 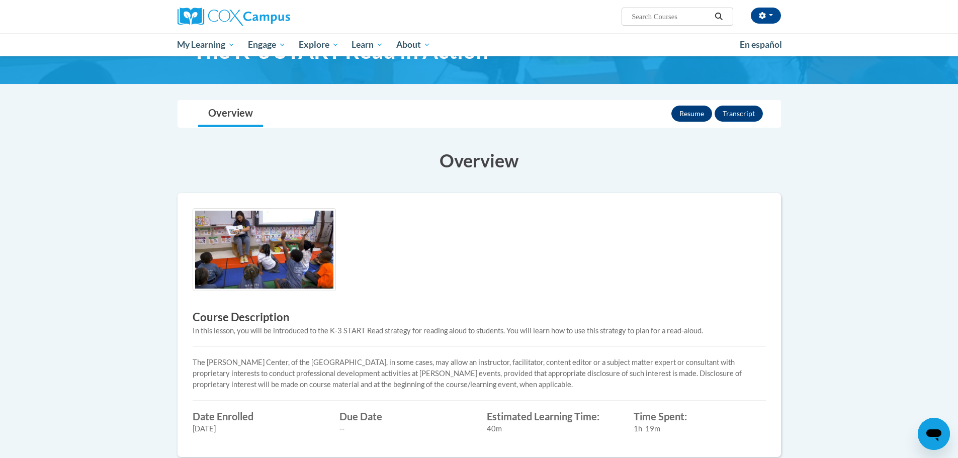 I want to click on button: Transcript, so click(x=739, y=114).